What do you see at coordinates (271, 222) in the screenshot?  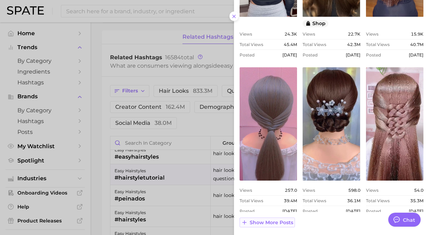 I see `span: Show more posts` at bounding box center [271, 222].